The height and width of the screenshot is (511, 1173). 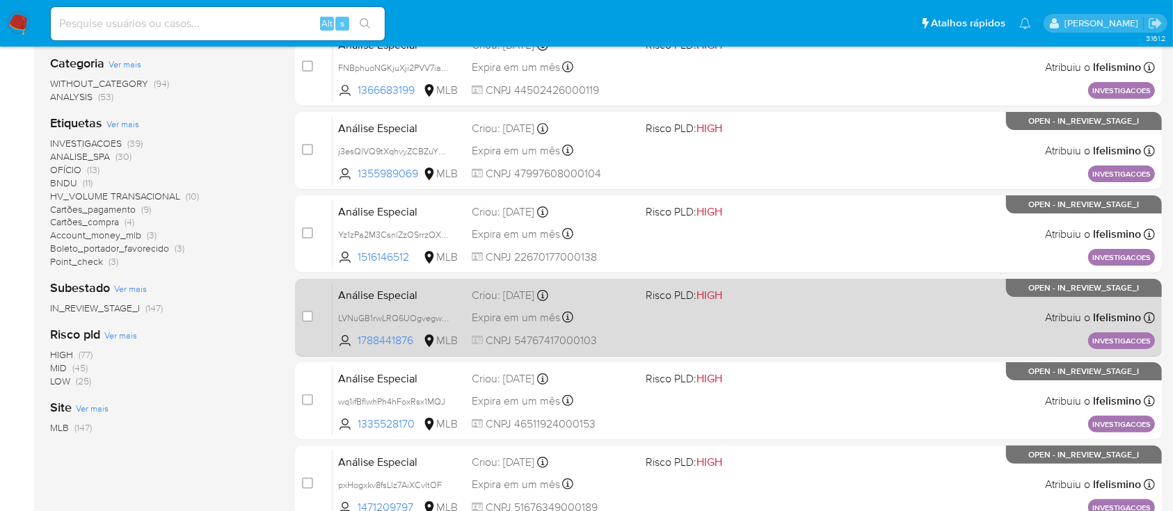 I want to click on p: laisa.felismino@mercadolivre.com, so click(x=1103, y=23).